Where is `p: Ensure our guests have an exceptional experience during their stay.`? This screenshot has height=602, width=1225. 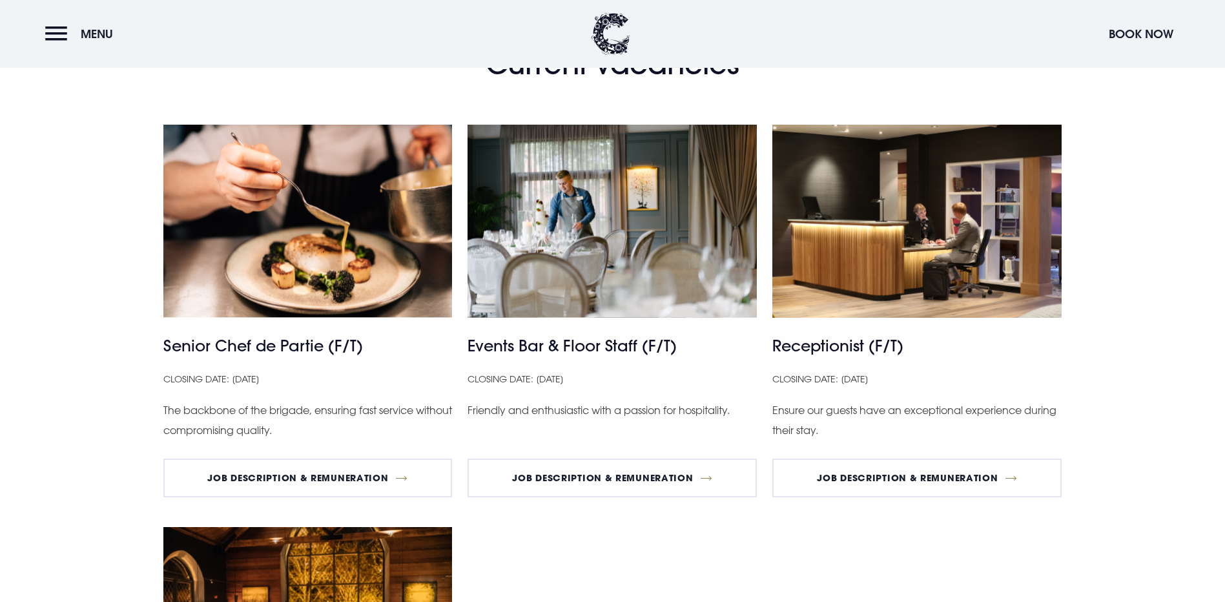
p: Ensure our guests have an exceptional experience during their stay. is located at coordinates (917, 420).